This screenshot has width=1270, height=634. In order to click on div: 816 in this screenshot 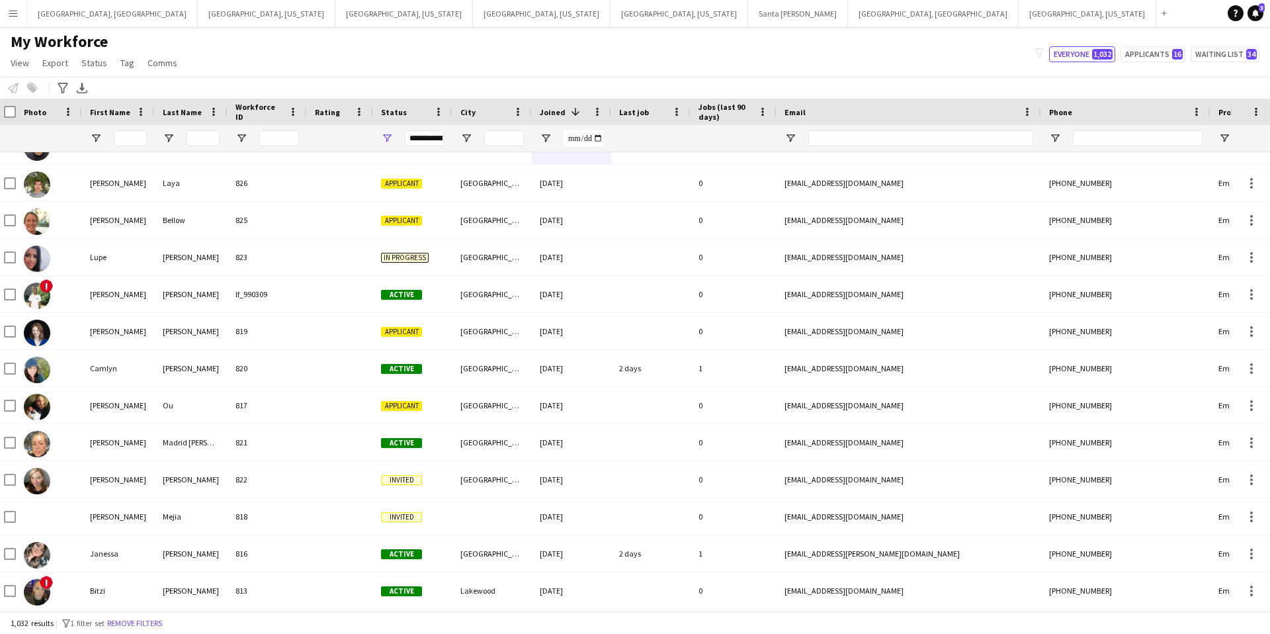, I will do `click(267, 553)`.